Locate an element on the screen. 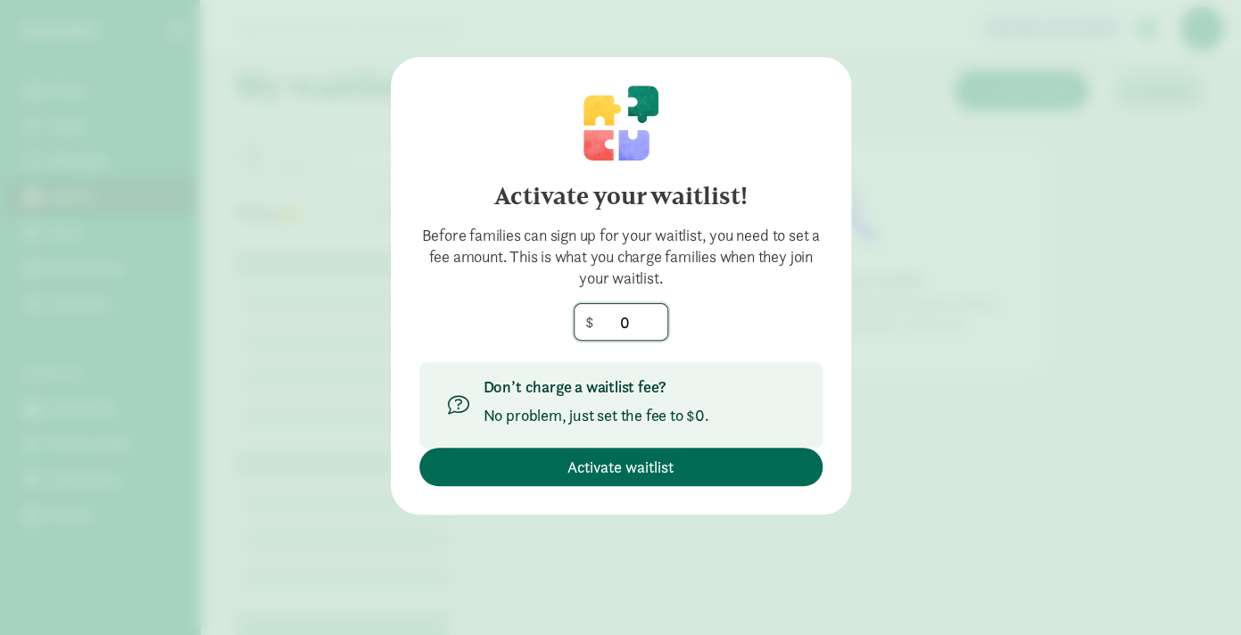 The height and width of the screenshot is (635, 1241). div: Before families can sign up for your waitlist, you need to set a fee amount. This is what you cha... is located at coordinates (621, 257).